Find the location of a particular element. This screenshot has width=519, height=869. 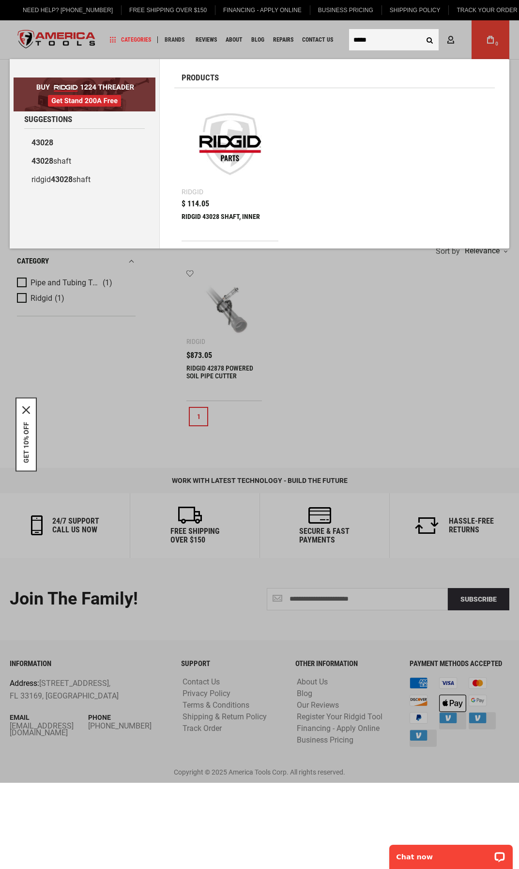

a: RIDGID 43028 SHAFT, INNER Ridgid $ 114.05 RIDGID 43028 SHAFT, INNER is located at coordinates (230, 168).